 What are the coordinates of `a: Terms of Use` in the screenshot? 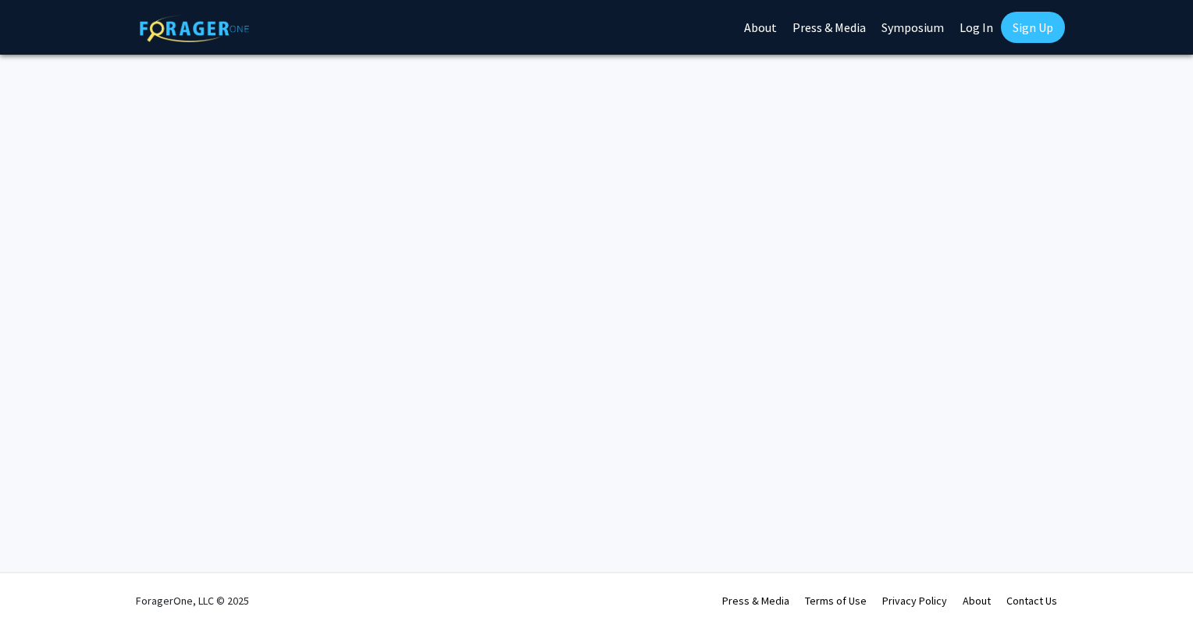 It's located at (836, 601).